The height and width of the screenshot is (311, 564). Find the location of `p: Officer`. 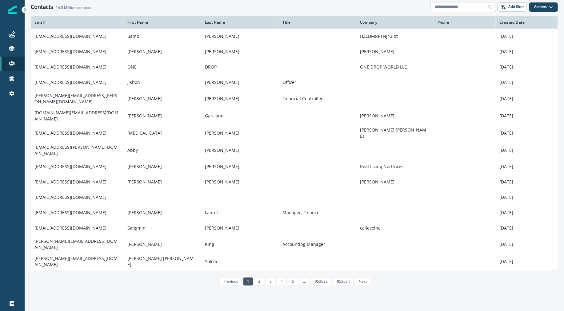

p: Officer is located at coordinates (317, 82).